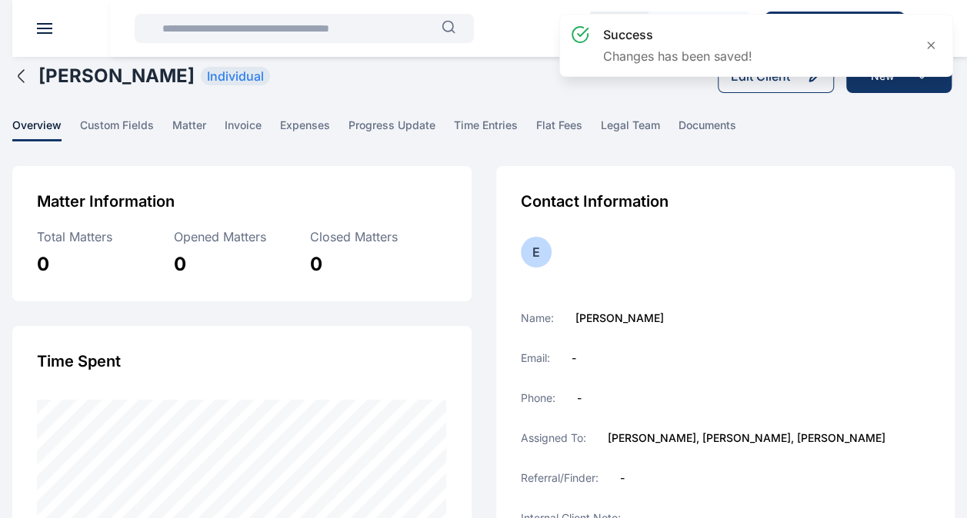 The height and width of the screenshot is (518, 967). What do you see at coordinates (536, 252) in the screenshot?
I see `button: E` at bounding box center [536, 252].